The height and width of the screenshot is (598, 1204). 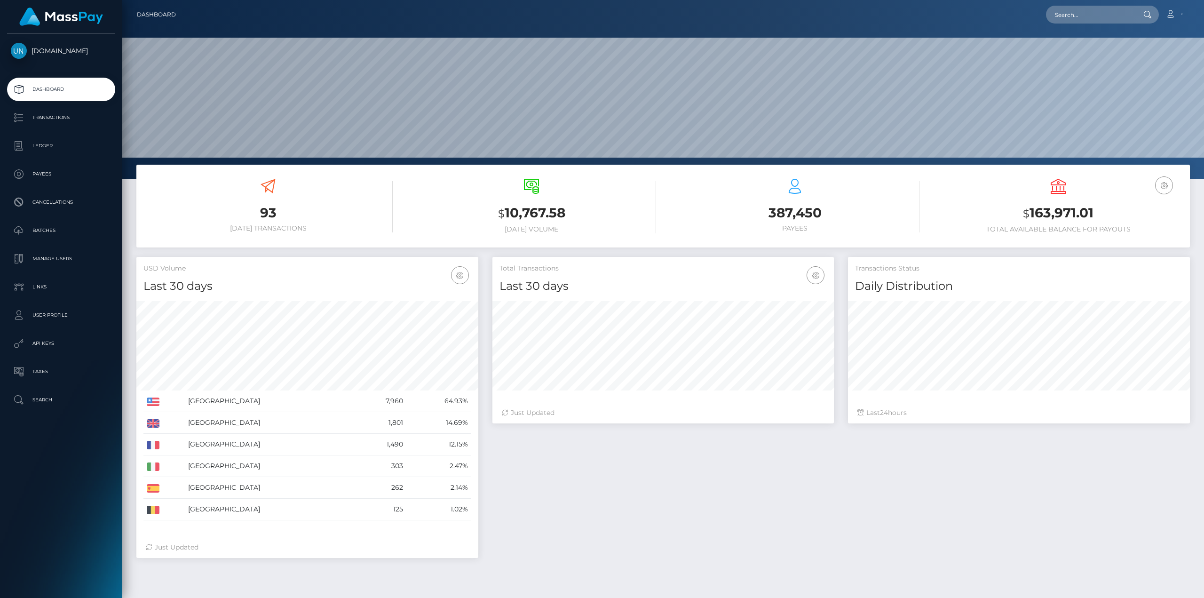 What do you see at coordinates (380, 488) in the screenshot?
I see `td: 262` at bounding box center [380, 488].